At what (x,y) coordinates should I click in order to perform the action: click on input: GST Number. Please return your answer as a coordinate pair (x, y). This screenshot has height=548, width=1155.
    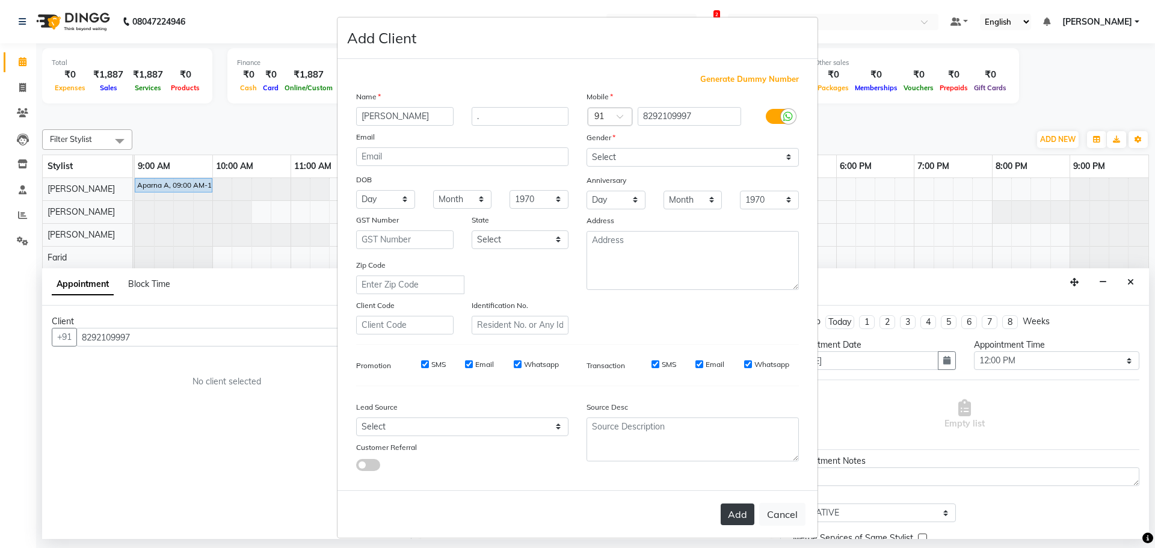
    Looking at the image, I should click on (405, 239).